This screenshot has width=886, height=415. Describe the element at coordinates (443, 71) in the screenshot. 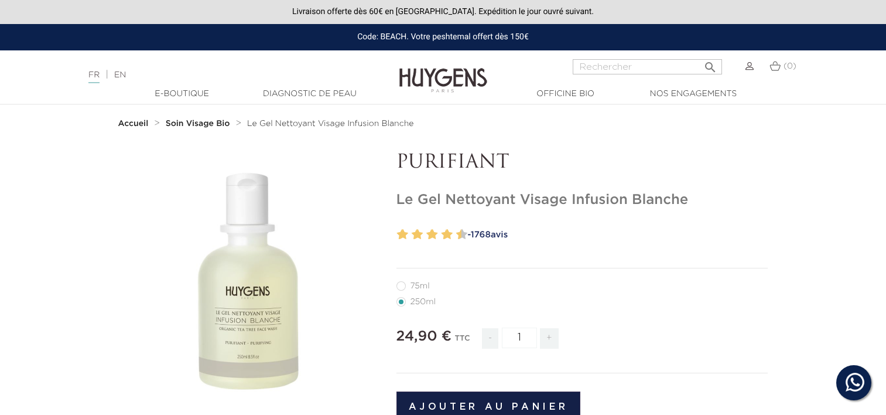

I see `img: Huygens` at that location.